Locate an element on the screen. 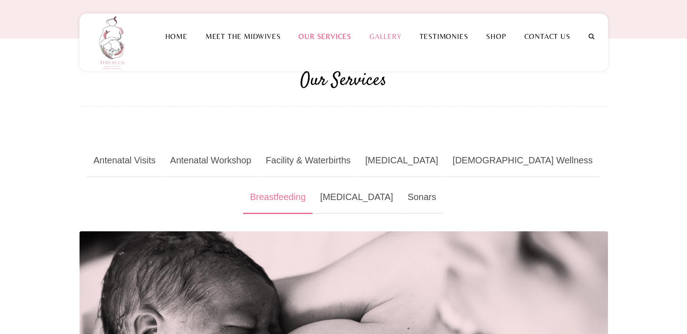 This screenshot has height=334, width=687. a: Contact Us is located at coordinates (548, 36).